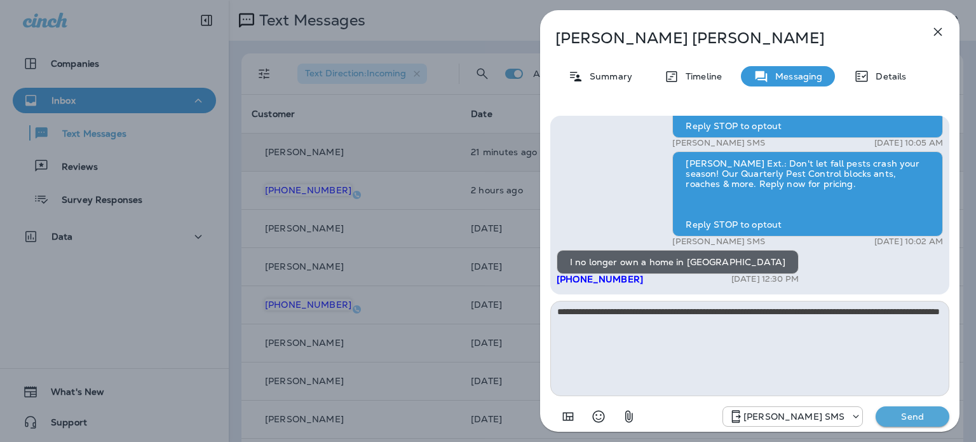 This screenshot has height=442, width=976. Describe the element at coordinates (912, 416) in the screenshot. I see `button: Send` at that location.